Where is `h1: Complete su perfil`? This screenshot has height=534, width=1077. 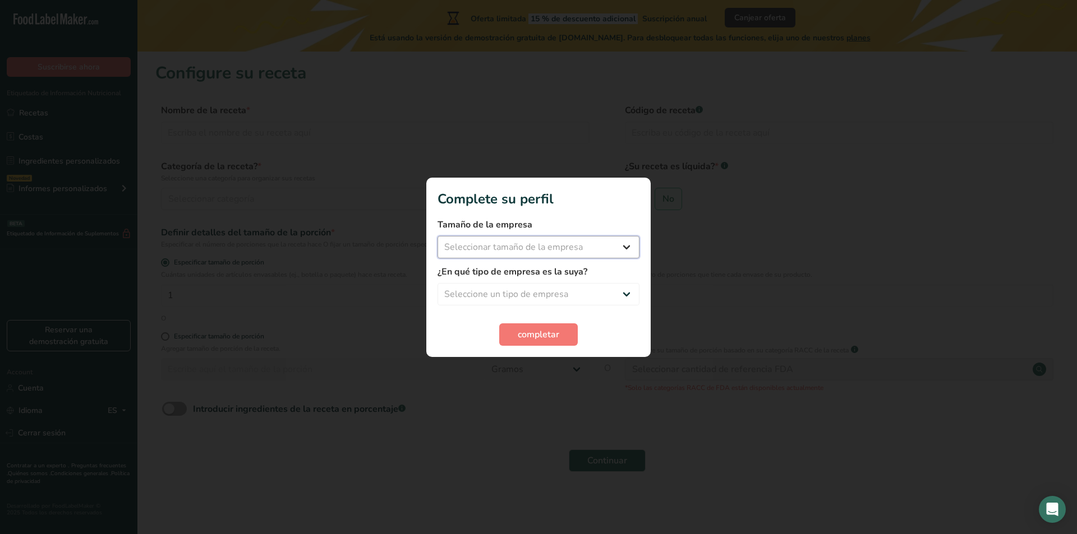
h1: Complete su perfil is located at coordinates (538, 199).